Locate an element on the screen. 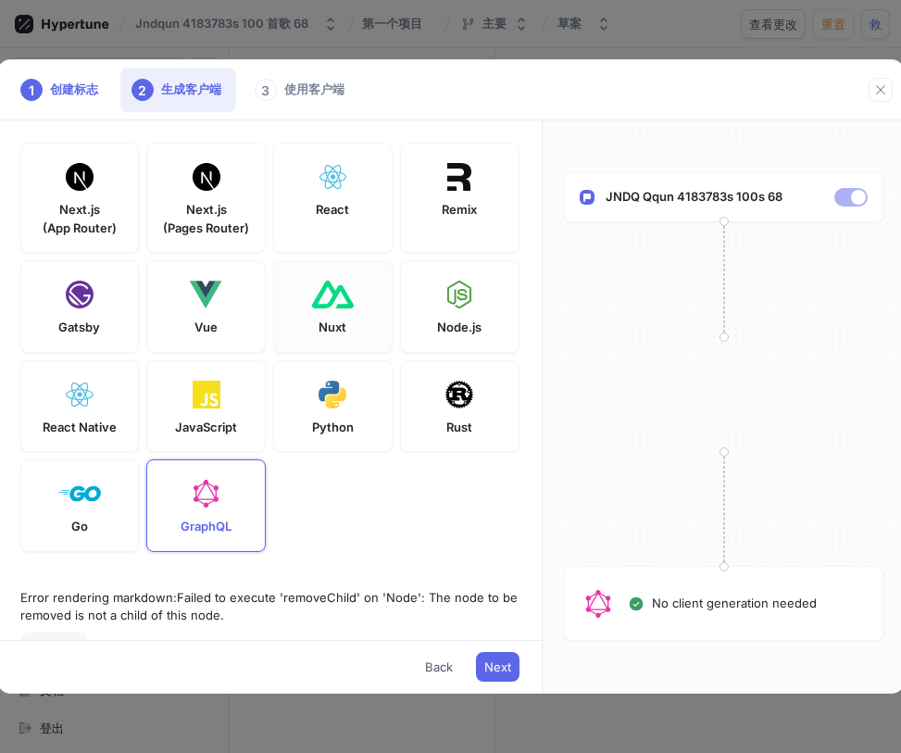 Image resolution: width=901 pixels, height=753 pixels. p: Vue is located at coordinates (206, 328).